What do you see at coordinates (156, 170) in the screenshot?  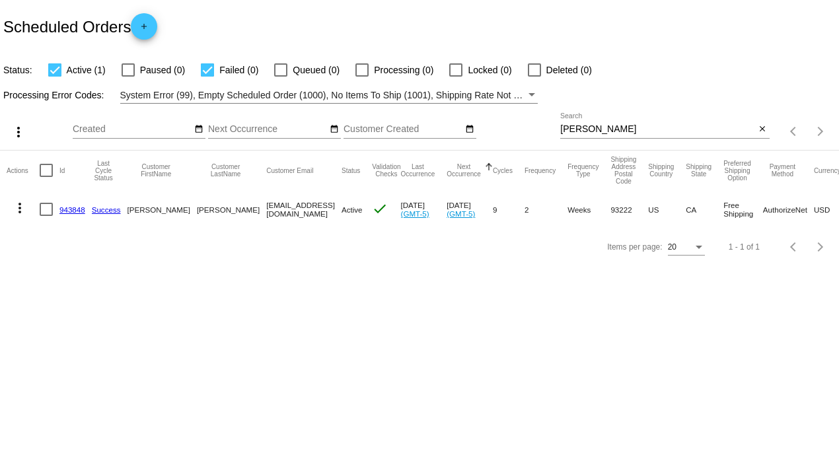 I see `button: Change sorting for CustomerFirstName` at bounding box center [156, 170].